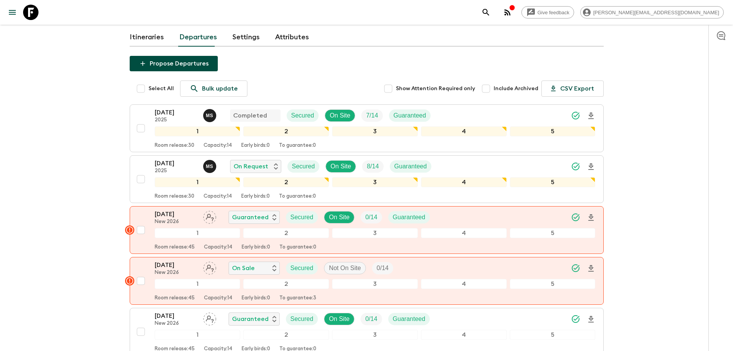 This screenshot has height=351, width=733. Describe the element at coordinates (573, 89) in the screenshot. I see `button: CSV Export` at that location.